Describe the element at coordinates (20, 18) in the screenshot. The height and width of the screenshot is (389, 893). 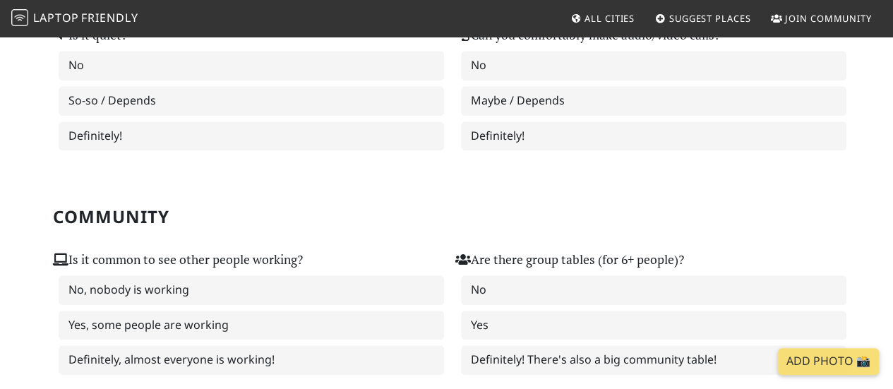
I see `img: LaptopFriendly` at that location.